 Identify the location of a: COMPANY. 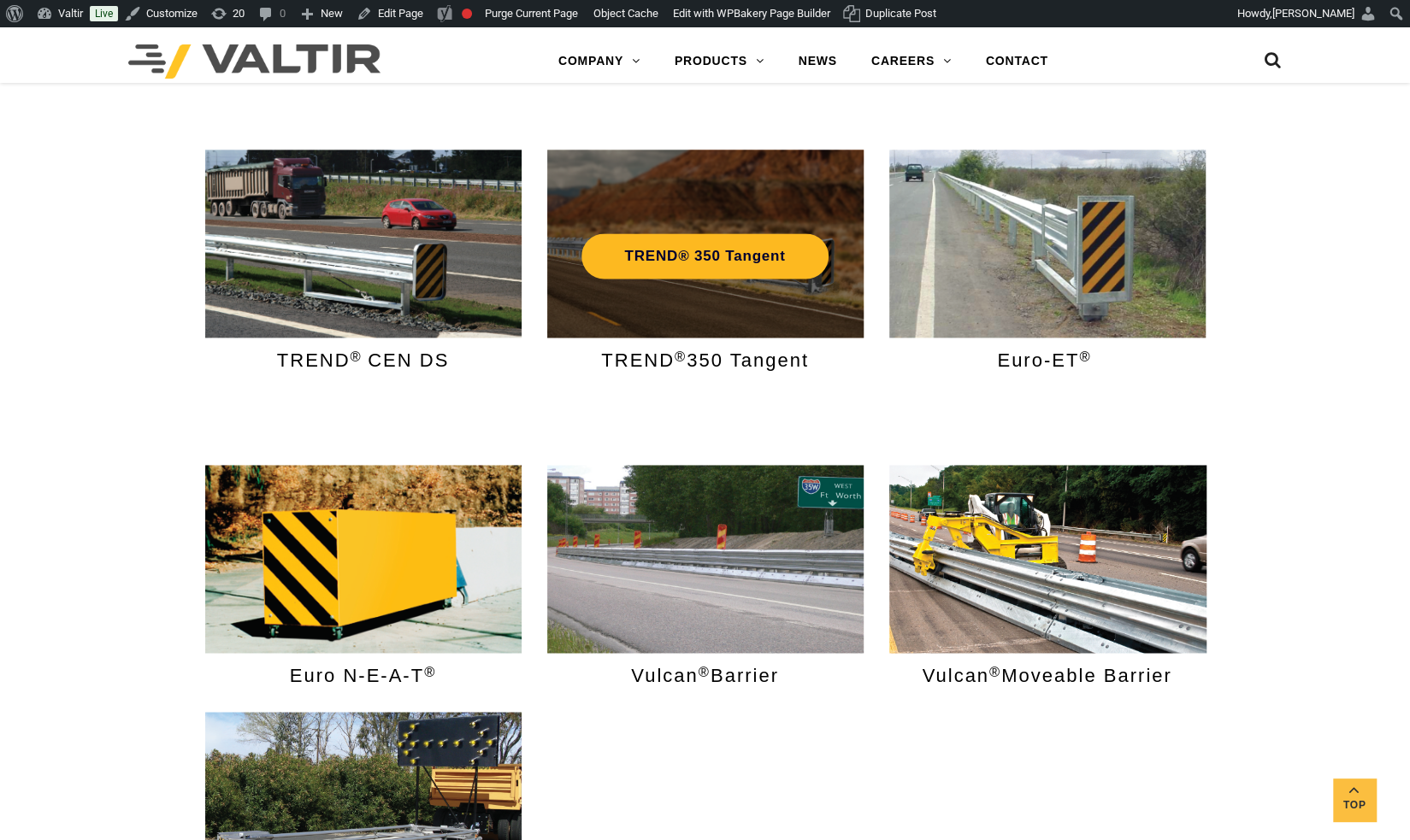
(600, 62).